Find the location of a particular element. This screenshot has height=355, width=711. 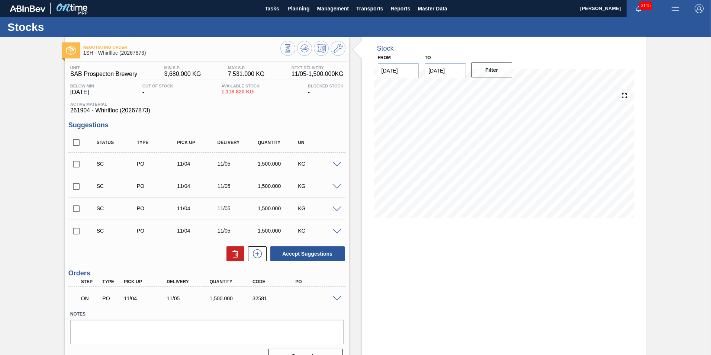

div: Code is located at coordinates (274, 282).